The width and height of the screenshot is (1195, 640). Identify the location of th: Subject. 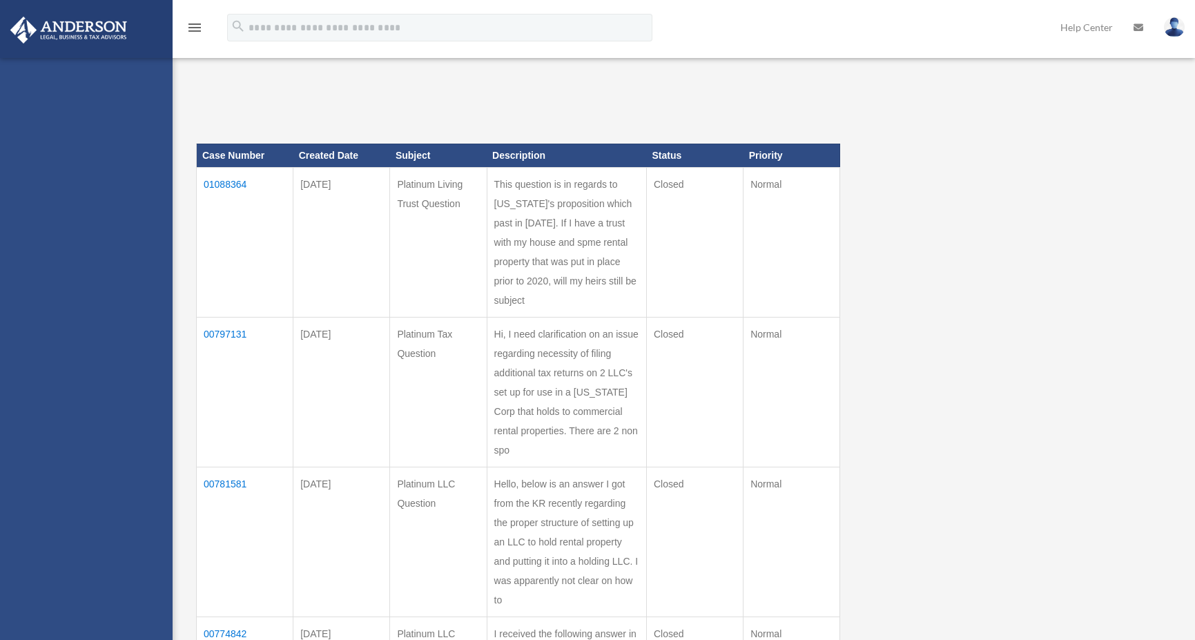
(438, 155).